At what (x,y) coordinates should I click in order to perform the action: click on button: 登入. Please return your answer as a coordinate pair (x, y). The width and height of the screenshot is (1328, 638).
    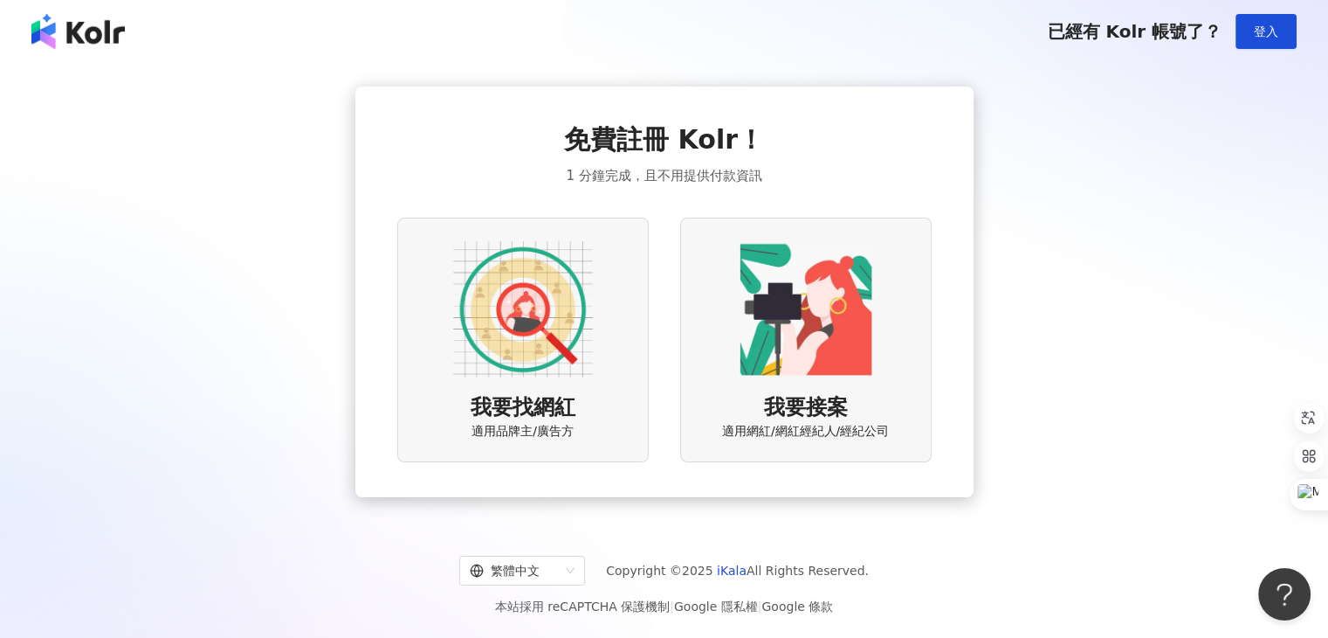
    Looking at the image, I should click on (1266, 31).